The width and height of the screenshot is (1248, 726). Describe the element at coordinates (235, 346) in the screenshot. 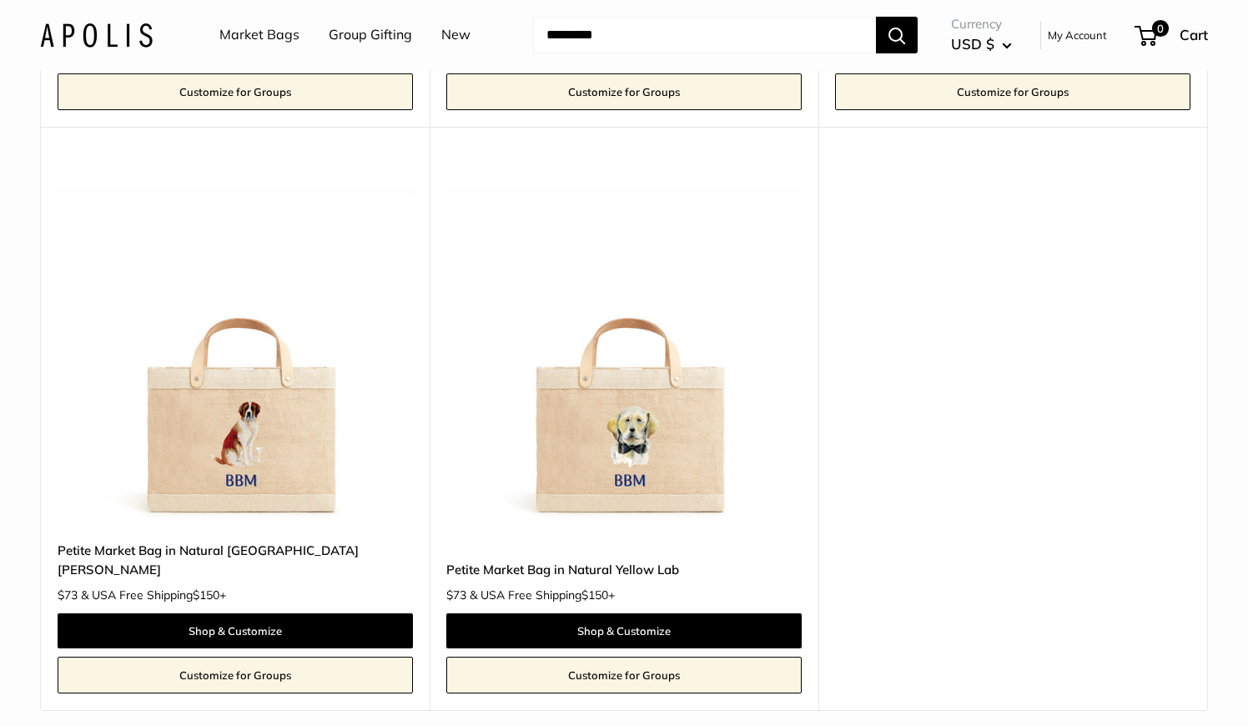

I see `a: Petite Market Bag in Natural St. BernardPetite Market Bag in Natural St. Bernard` at that location.